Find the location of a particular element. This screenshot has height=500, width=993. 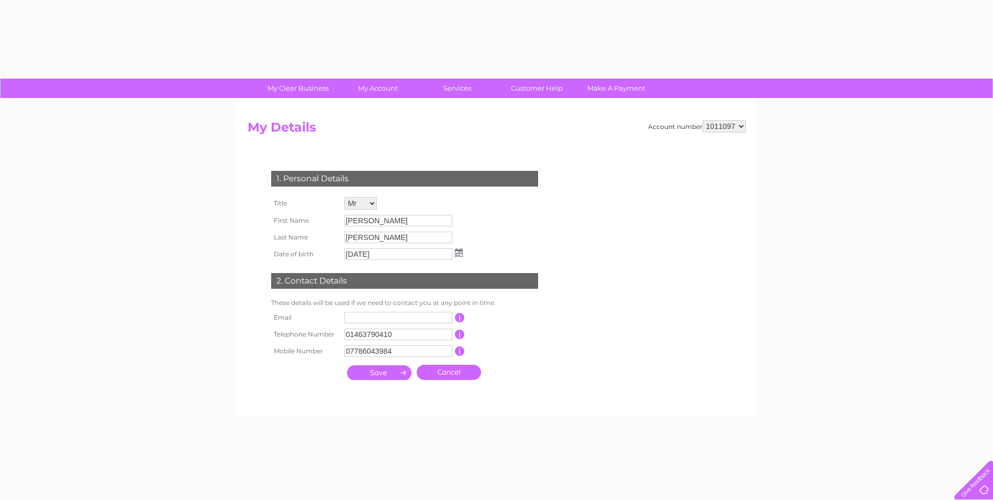

th: Date of birth is located at coordinates (305, 254).